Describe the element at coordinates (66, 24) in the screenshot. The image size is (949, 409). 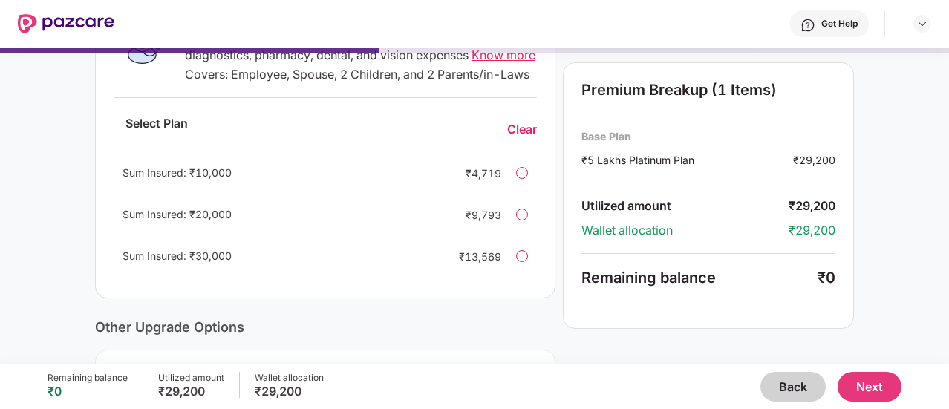
I see `img: New Pazcare Logo` at that location.